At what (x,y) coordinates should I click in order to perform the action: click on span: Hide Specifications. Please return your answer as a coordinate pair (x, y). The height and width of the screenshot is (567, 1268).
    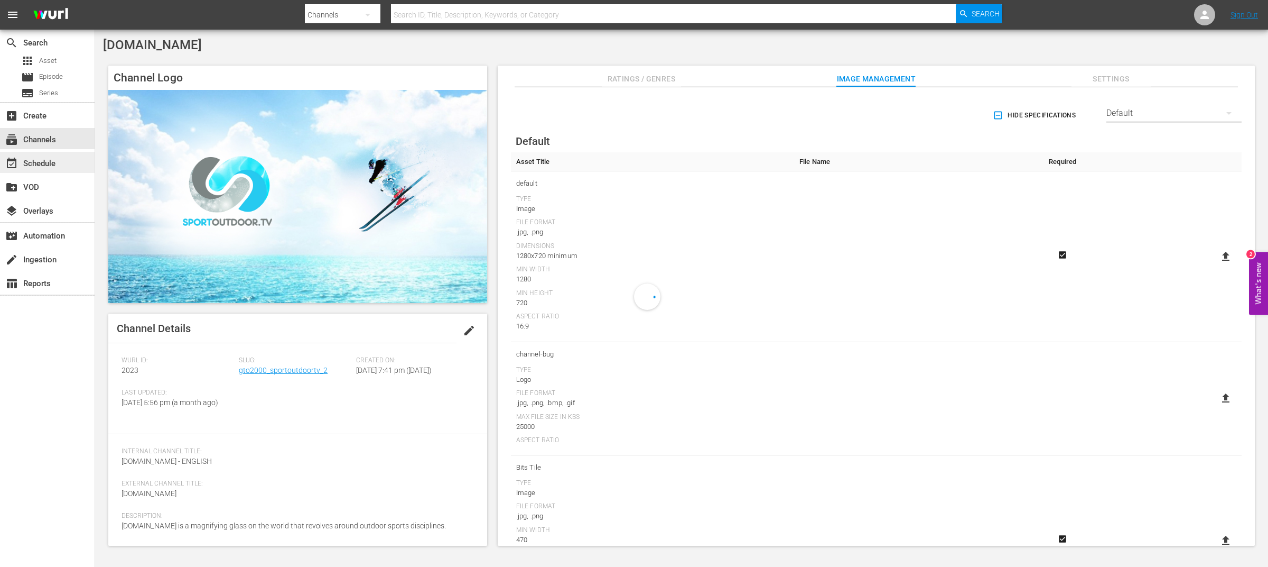
    Looking at the image, I should click on (1035, 115).